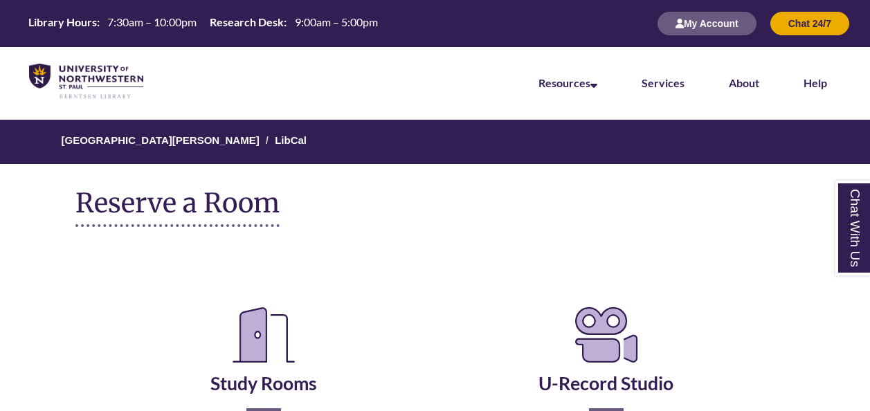 This screenshot has height=411, width=870. What do you see at coordinates (707, 23) in the screenshot?
I see `a: My Account` at bounding box center [707, 23].